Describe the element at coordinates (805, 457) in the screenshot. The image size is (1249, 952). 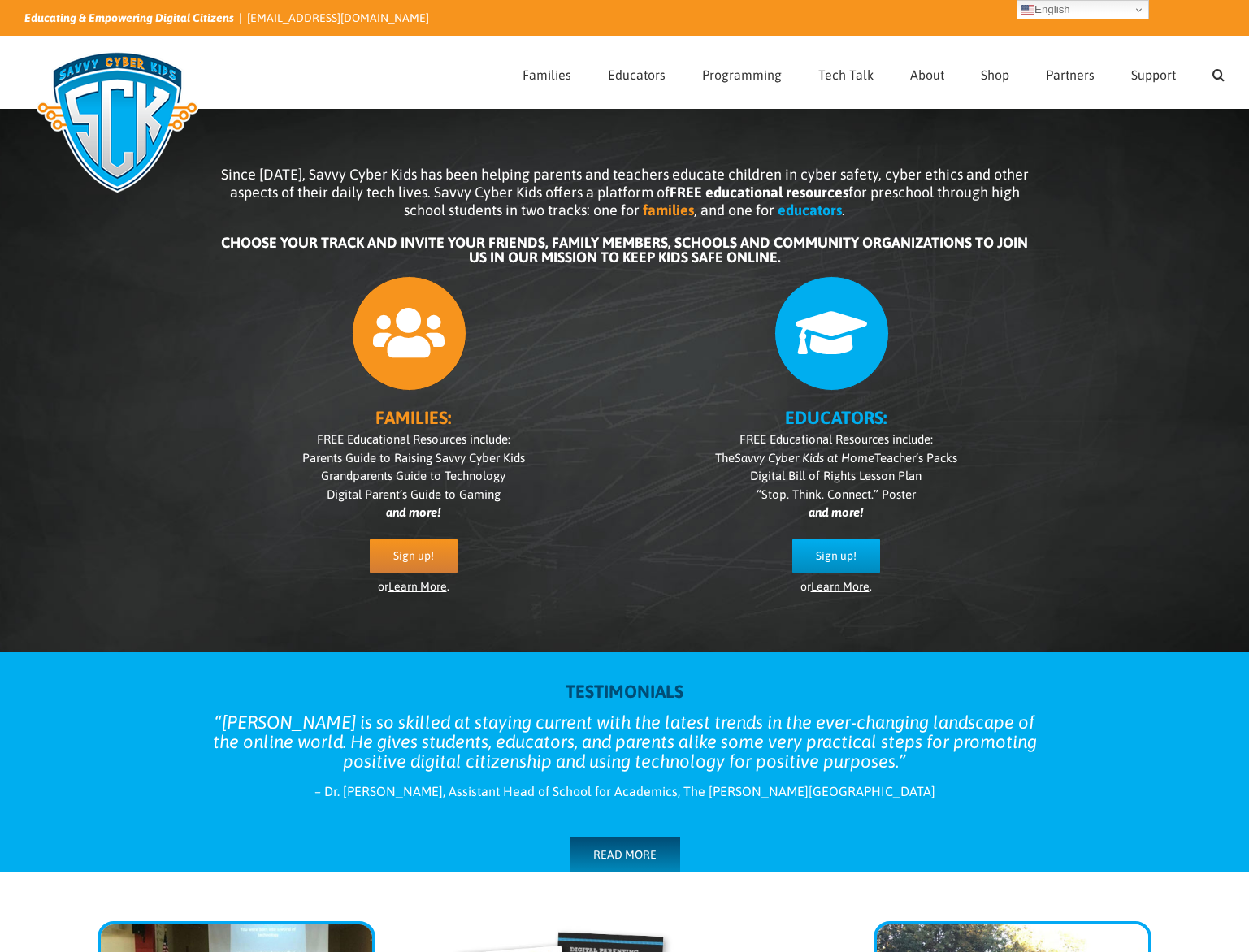
I see `i: Savvy Cyber Kids at Home` at that location.